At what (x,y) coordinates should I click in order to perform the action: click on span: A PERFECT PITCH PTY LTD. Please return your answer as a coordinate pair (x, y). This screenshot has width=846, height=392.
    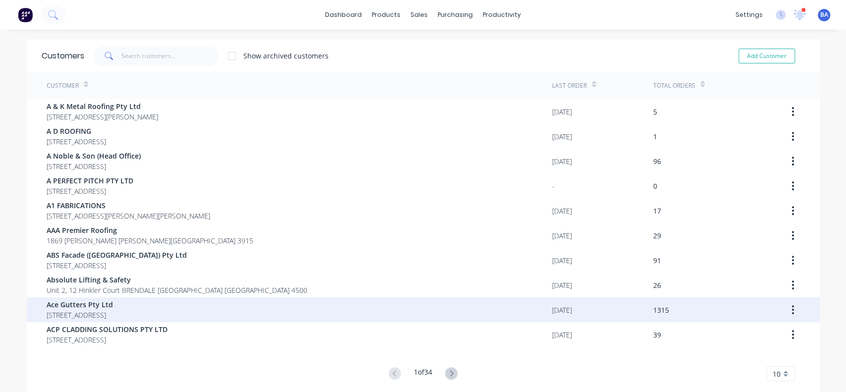
    Looking at the image, I should click on (90, 180).